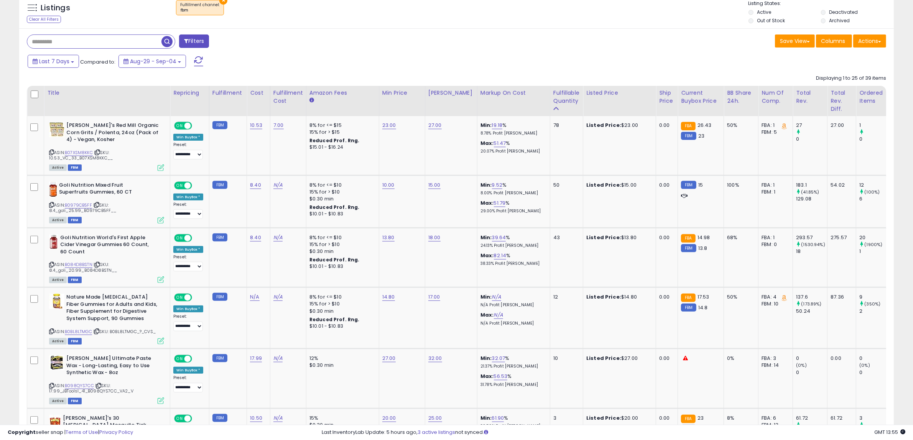  What do you see at coordinates (197, 185) in the screenshot?
I see `span: OFF` at bounding box center [197, 185].